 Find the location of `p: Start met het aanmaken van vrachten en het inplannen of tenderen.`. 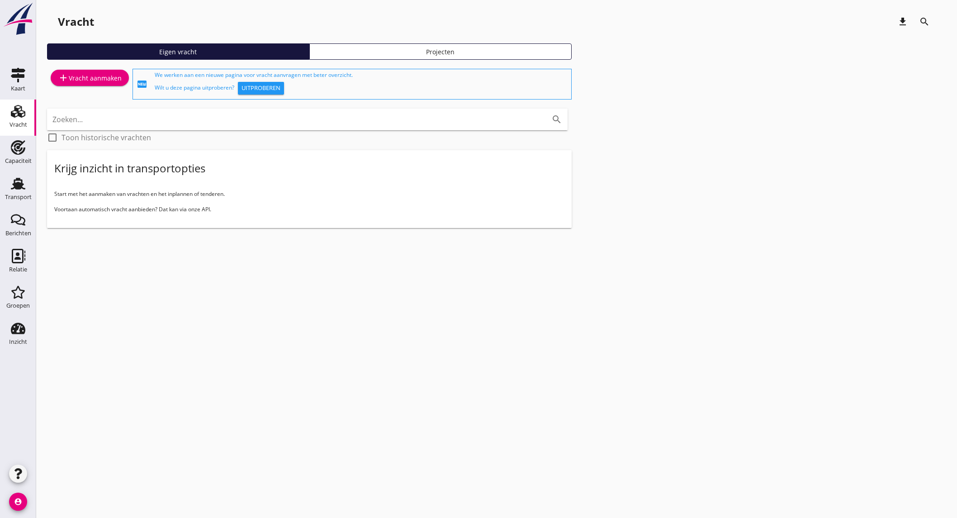

p: Start met het aanmaken van vrachten en het inplannen of tenderen. is located at coordinates (309, 194).